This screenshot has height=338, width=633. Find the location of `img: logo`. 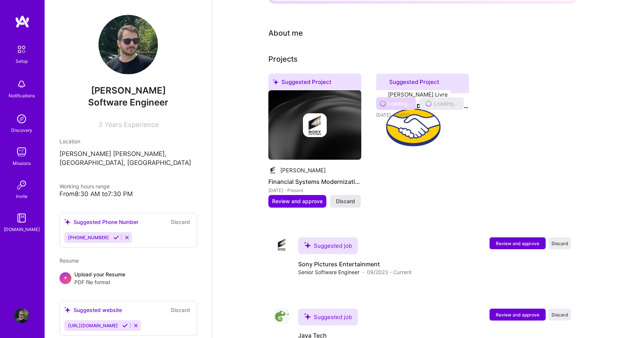

img: logo is located at coordinates (22, 22).